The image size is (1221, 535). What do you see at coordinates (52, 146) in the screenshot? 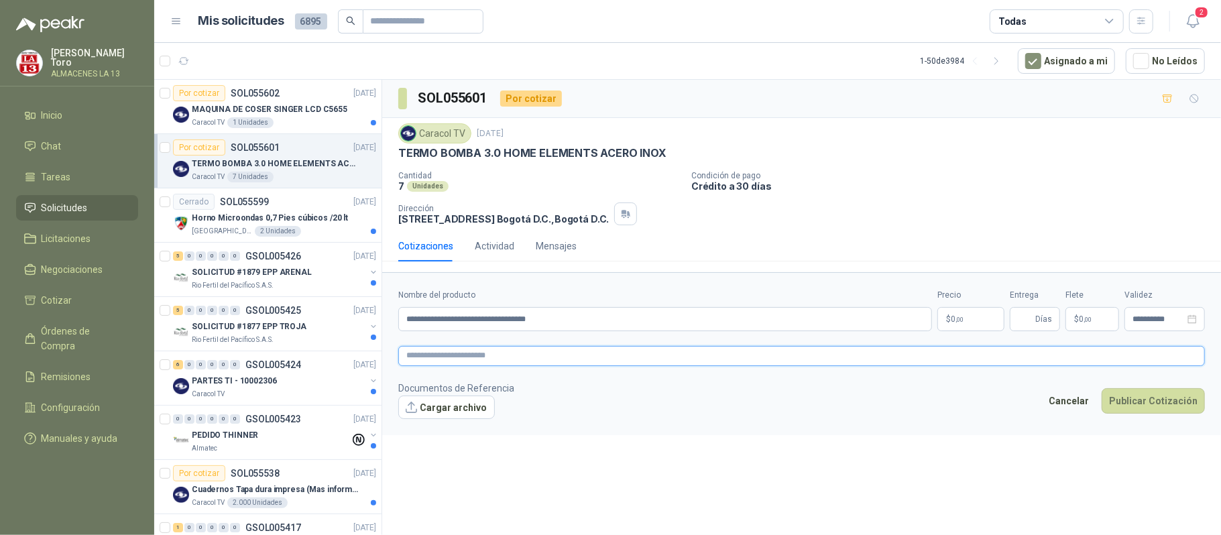
I see `span: Chat` at bounding box center [52, 146].